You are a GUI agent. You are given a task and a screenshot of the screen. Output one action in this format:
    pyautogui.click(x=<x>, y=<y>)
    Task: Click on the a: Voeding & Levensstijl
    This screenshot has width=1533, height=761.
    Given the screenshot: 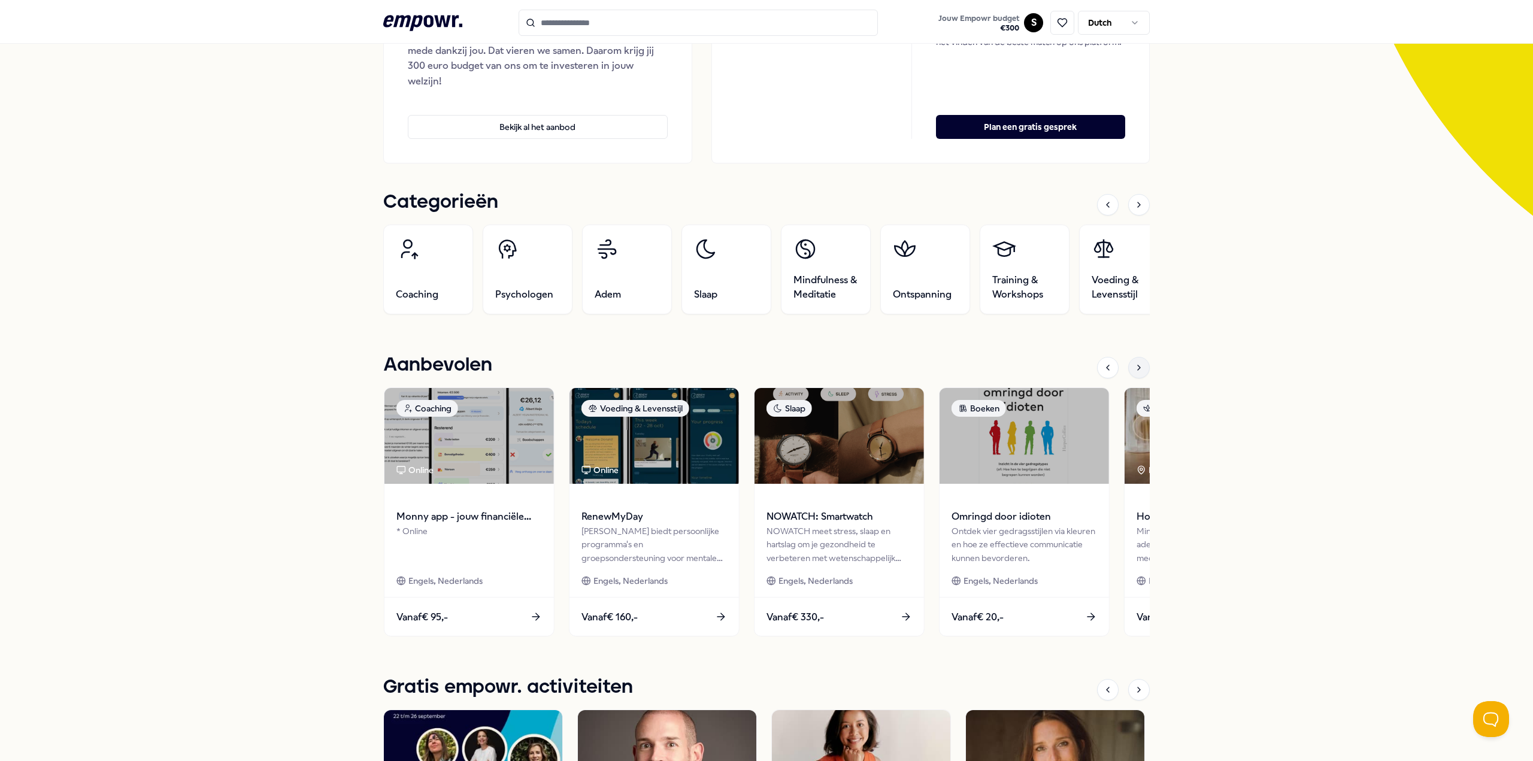 What is the action you would take?
    pyautogui.click(x=1124, y=269)
    